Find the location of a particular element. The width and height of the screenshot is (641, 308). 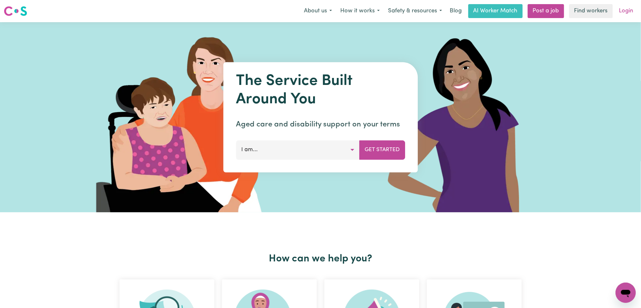

img: Careseekers logo is located at coordinates (16, 11).